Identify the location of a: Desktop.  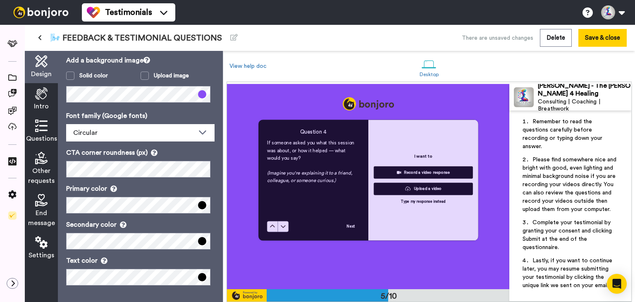
(429, 67).